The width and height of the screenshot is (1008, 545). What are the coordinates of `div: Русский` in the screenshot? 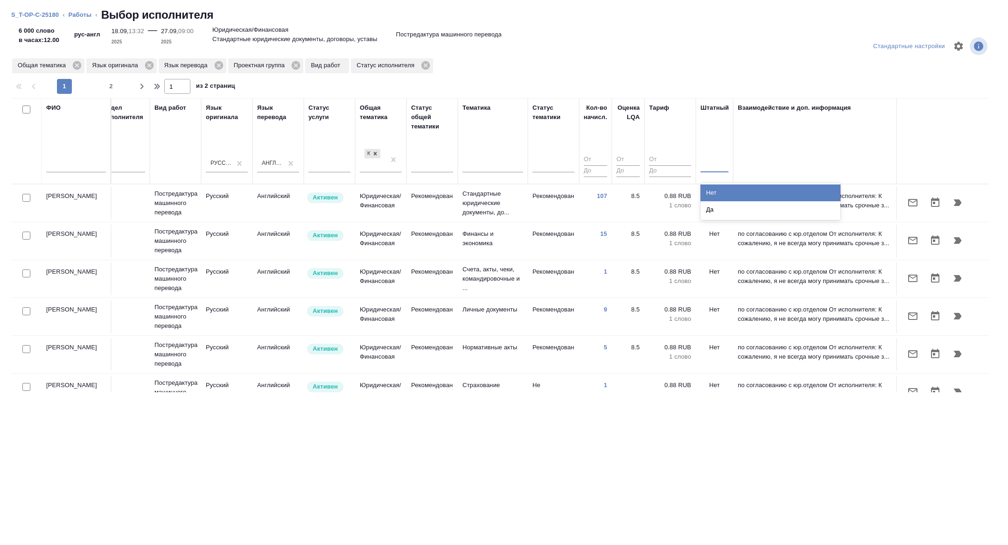 It's located at (221, 163).